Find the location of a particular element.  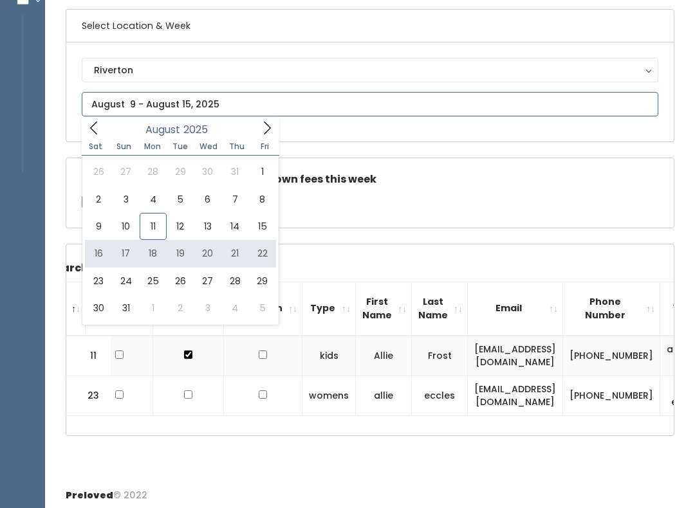

span: Sat is located at coordinates (96, 147).